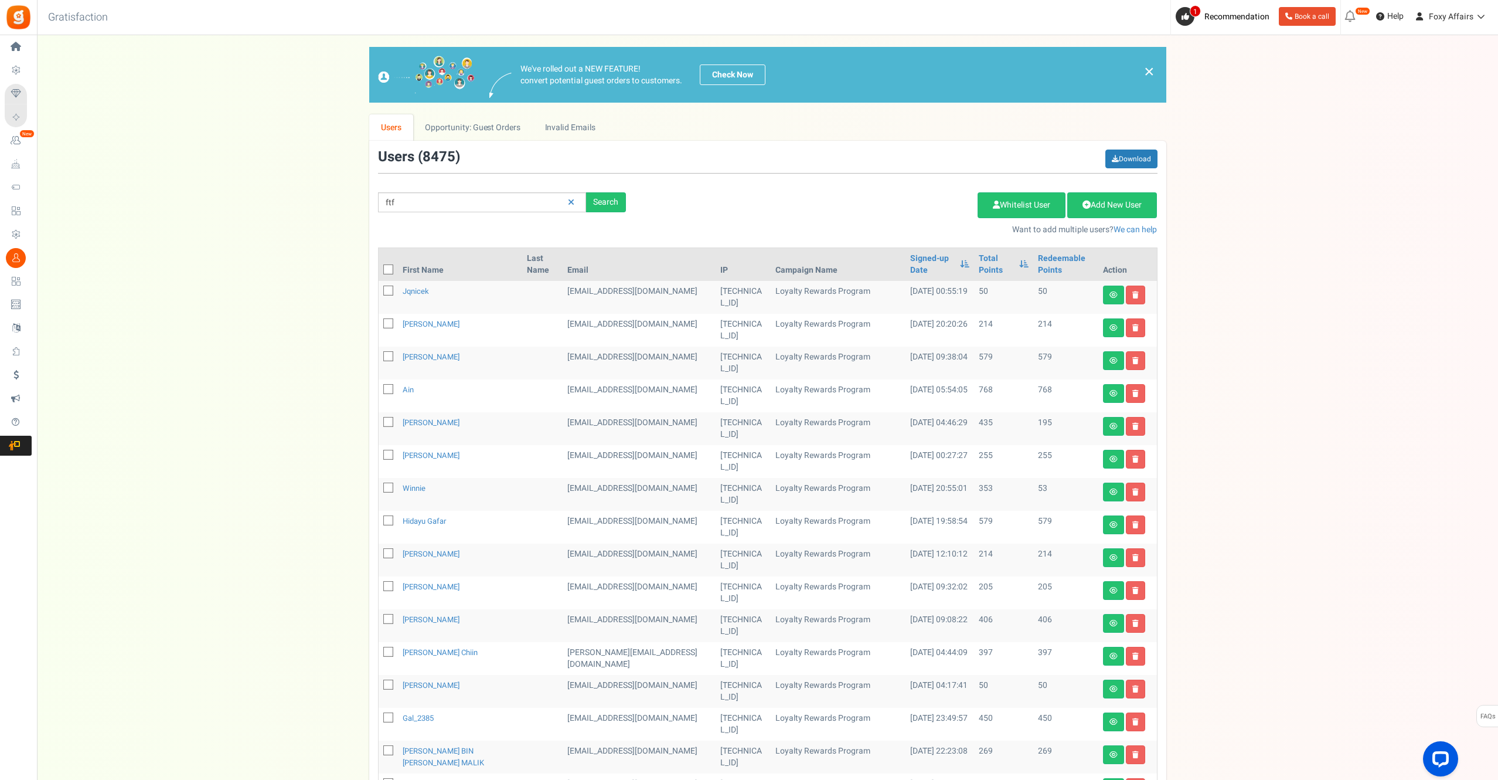  I want to click on a: New, so click(18, 141).